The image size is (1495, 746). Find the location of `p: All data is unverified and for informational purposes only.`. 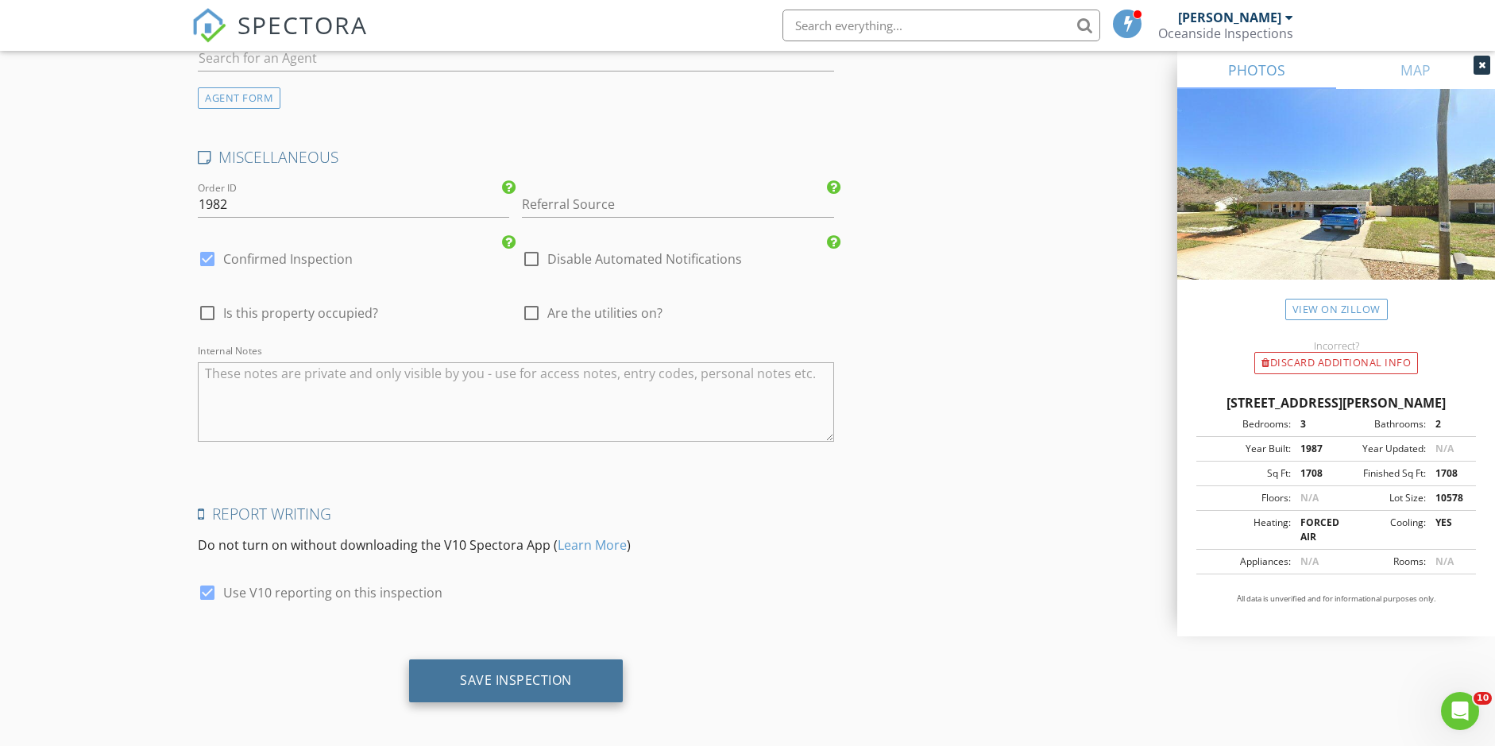

p: All data is unverified and for informational purposes only. is located at coordinates (1337, 599).